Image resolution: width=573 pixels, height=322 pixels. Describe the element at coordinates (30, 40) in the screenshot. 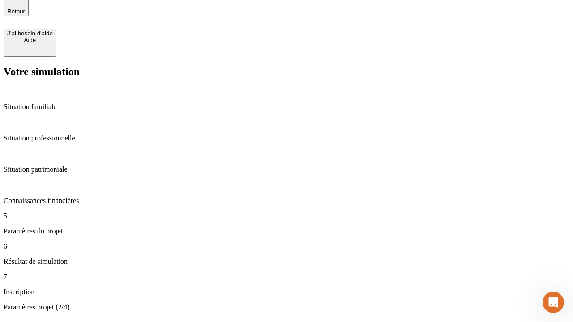

I see `div: Aide` at that location.